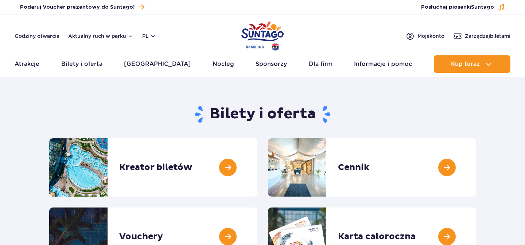  Describe the element at coordinates (262, 114) in the screenshot. I see `h1: Bilety i oferta` at that location.